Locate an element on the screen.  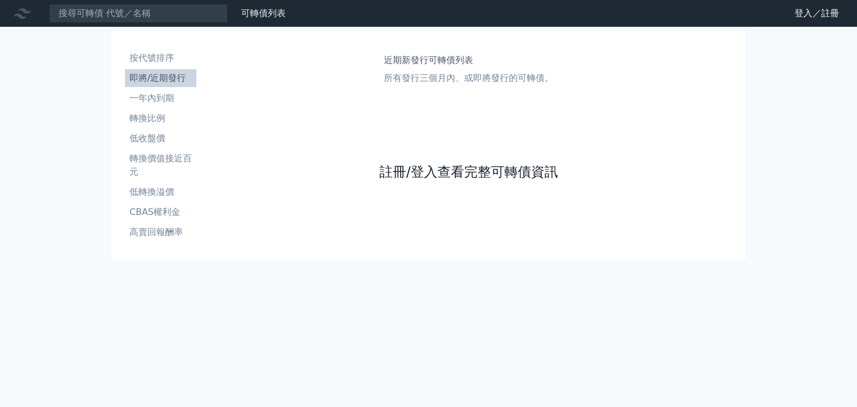
input: 搜尋可轉債 代號／名稱 is located at coordinates (138, 13).